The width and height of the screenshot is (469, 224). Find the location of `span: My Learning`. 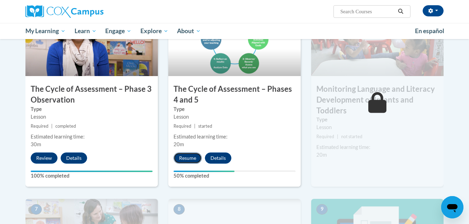

span: My Learning is located at coordinates (45, 31).